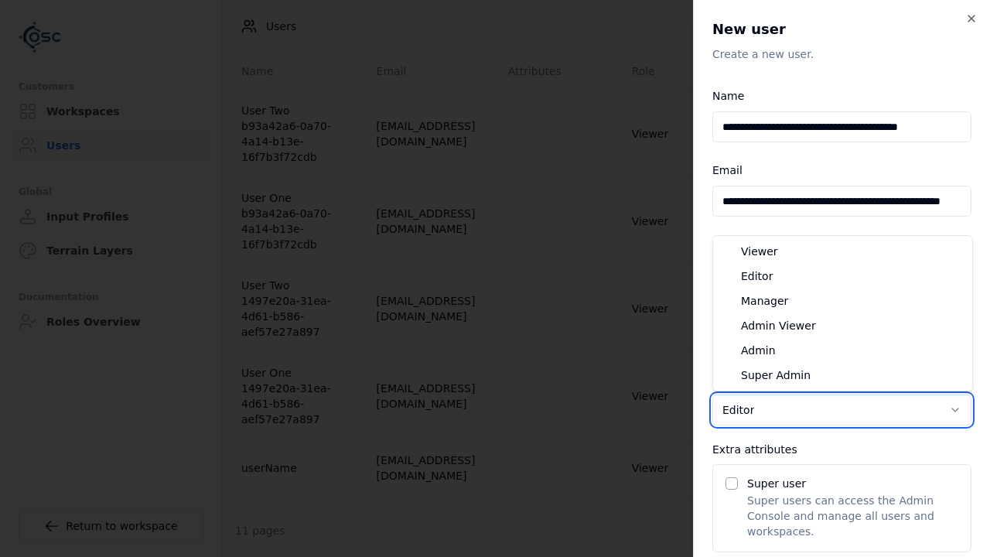 This screenshot has width=990, height=557. Describe the element at coordinates (764, 301) in the screenshot. I see `span: Manager` at that location.